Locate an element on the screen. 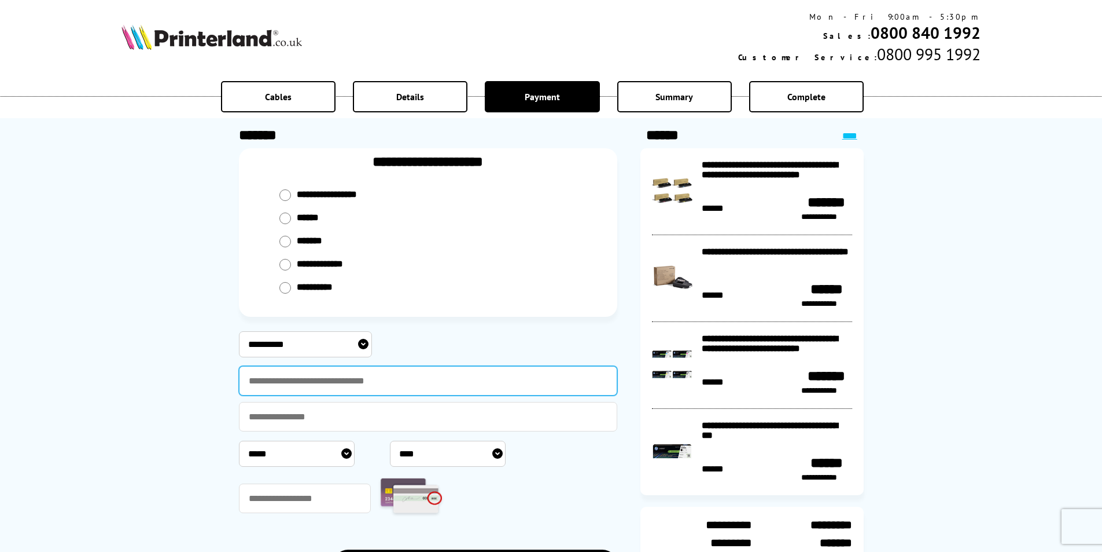  div: Mon - Fri 9:00am - 5:30pm is located at coordinates (859, 17).